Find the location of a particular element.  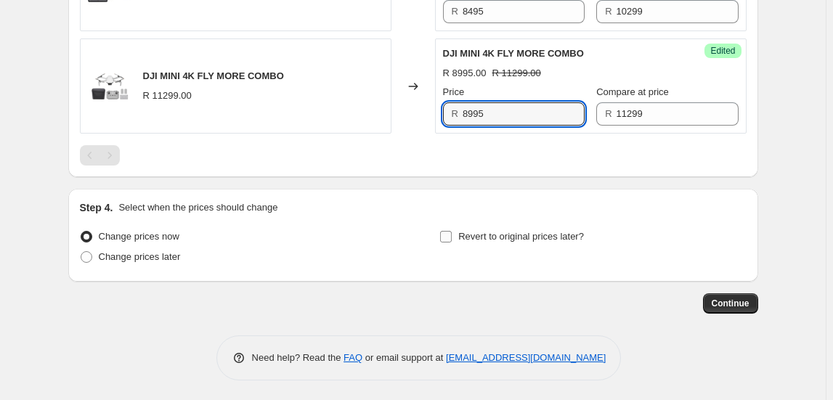

p: Select when the prices should change is located at coordinates (197, 208).